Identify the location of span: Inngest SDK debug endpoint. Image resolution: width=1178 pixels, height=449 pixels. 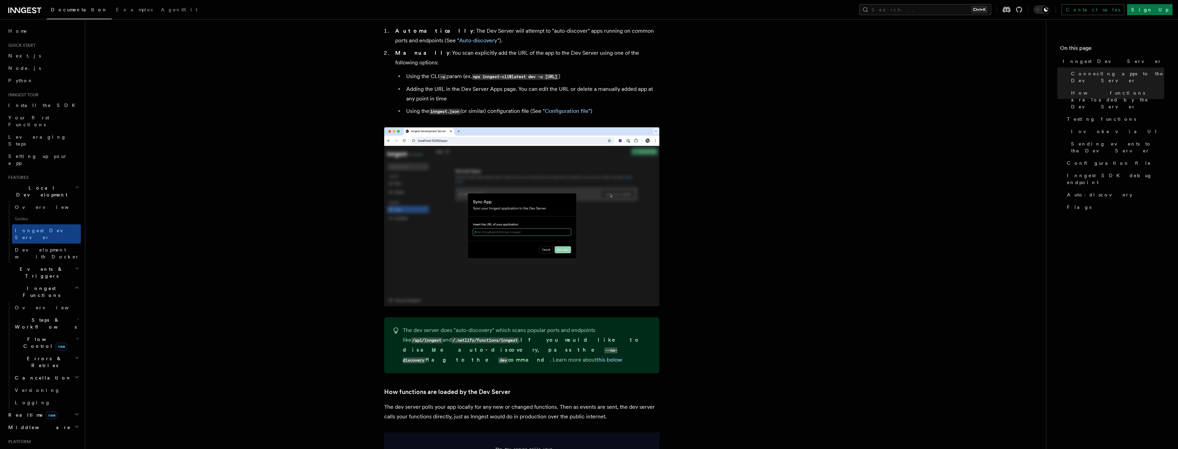
(1116, 179).